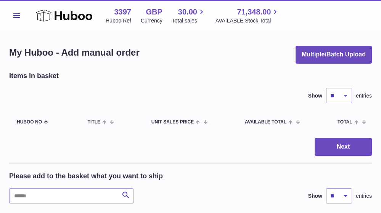 The width and height of the screenshot is (381, 213). Describe the element at coordinates (172, 122) in the screenshot. I see `span: Unit Sales Price` at that location.